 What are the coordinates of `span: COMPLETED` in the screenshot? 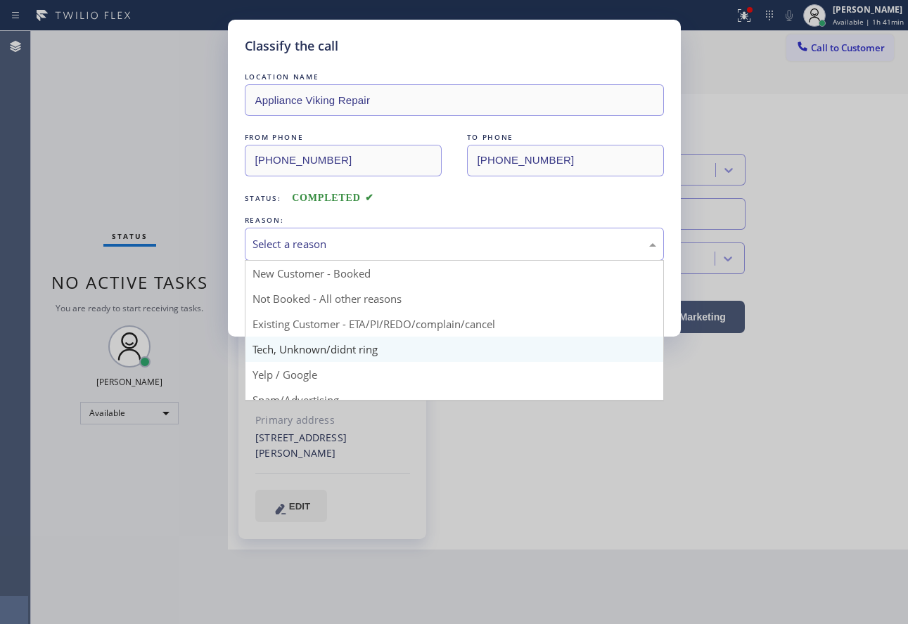 It's located at (332, 198).